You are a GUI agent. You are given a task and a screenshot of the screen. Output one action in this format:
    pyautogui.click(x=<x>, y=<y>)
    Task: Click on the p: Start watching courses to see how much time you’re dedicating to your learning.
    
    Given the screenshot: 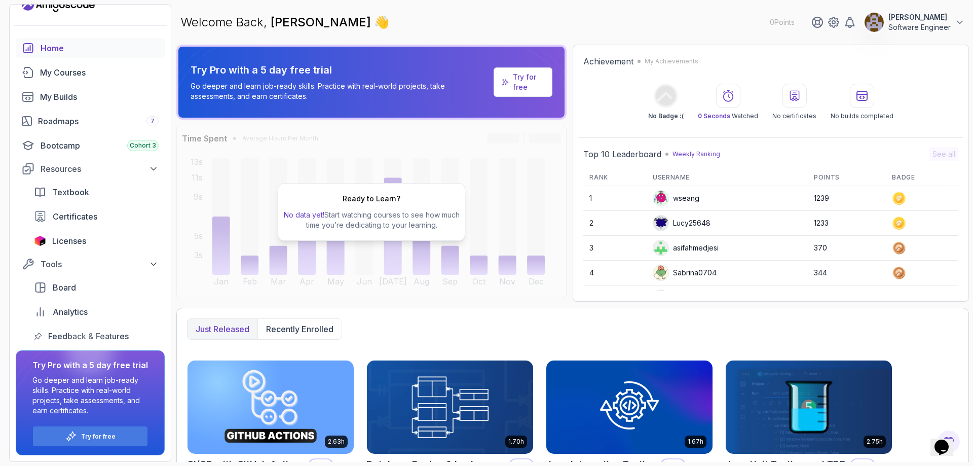 What is the action you would take?
    pyautogui.click(x=372, y=220)
    